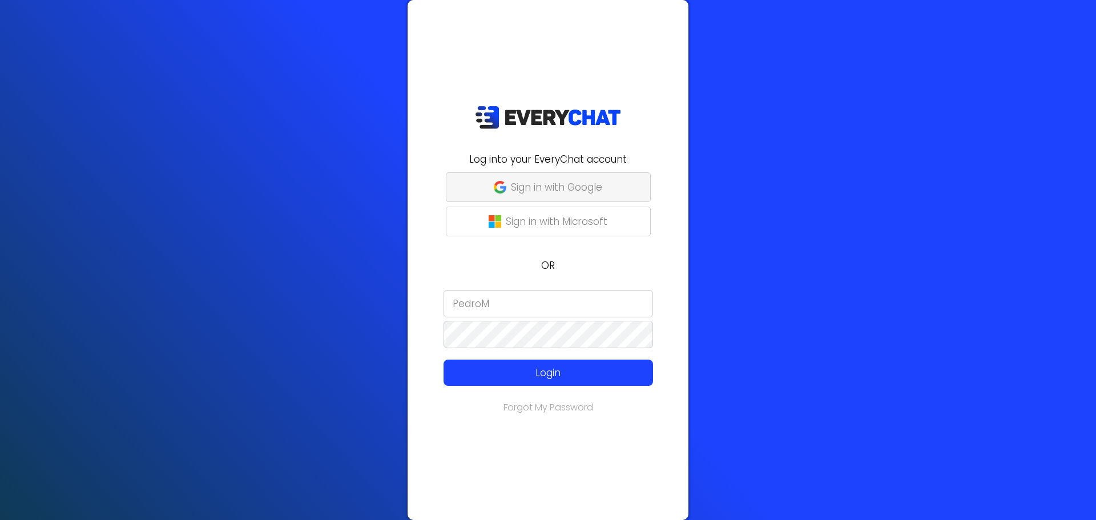  What do you see at coordinates (548, 187) in the screenshot?
I see `button: Sign in with Google` at bounding box center [548, 187].